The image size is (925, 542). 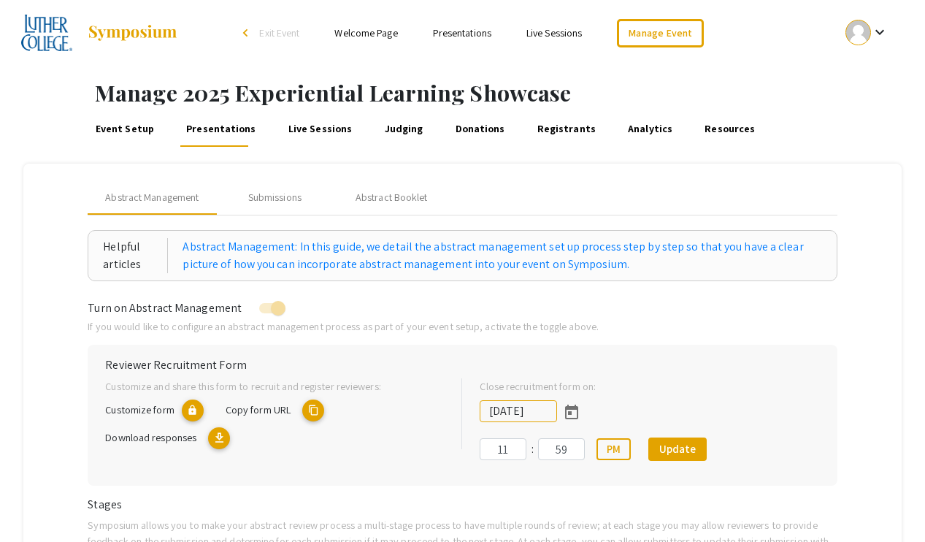 I want to click on a: Abstract Management: In this guide, we detail the abstract management set up process step by step..., so click(x=502, y=256).